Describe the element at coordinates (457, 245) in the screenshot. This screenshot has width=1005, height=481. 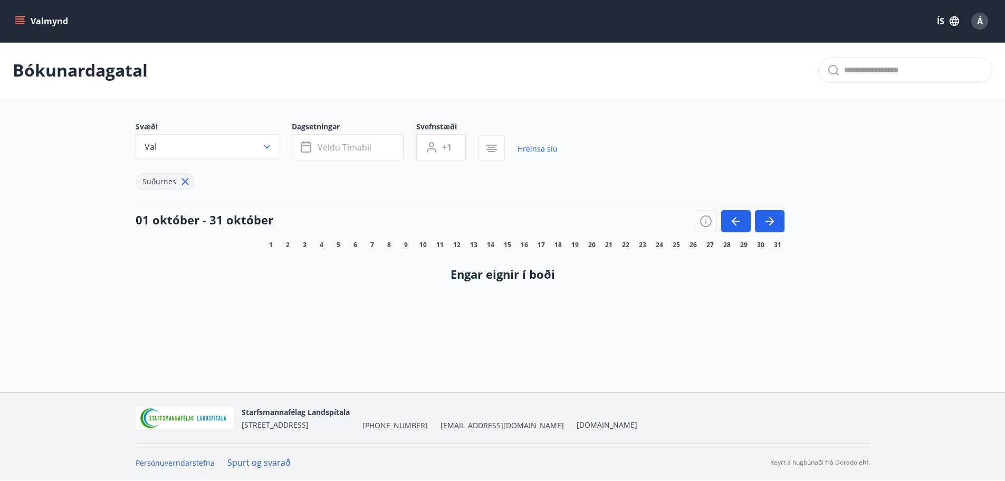
I see `span: 12` at that location.